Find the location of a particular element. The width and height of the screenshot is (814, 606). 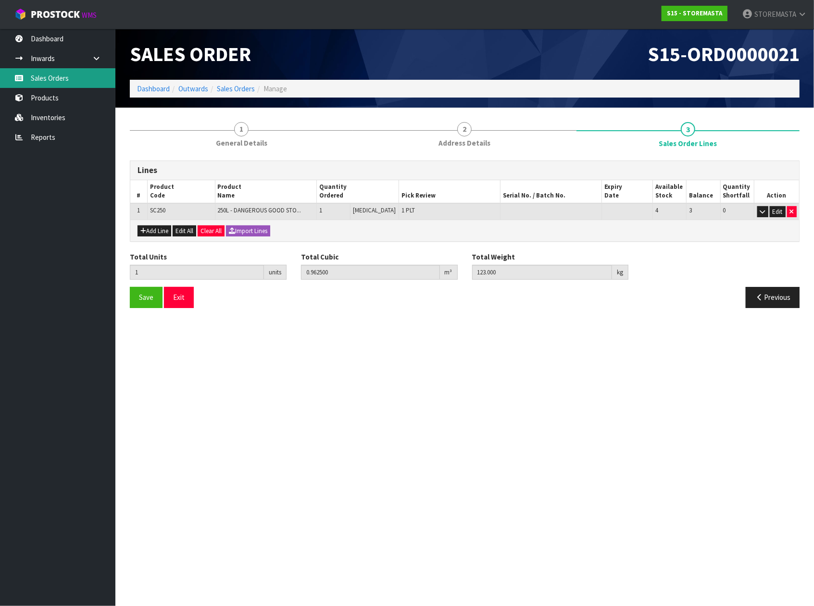

th: Balance is located at coordinates (703, 192).